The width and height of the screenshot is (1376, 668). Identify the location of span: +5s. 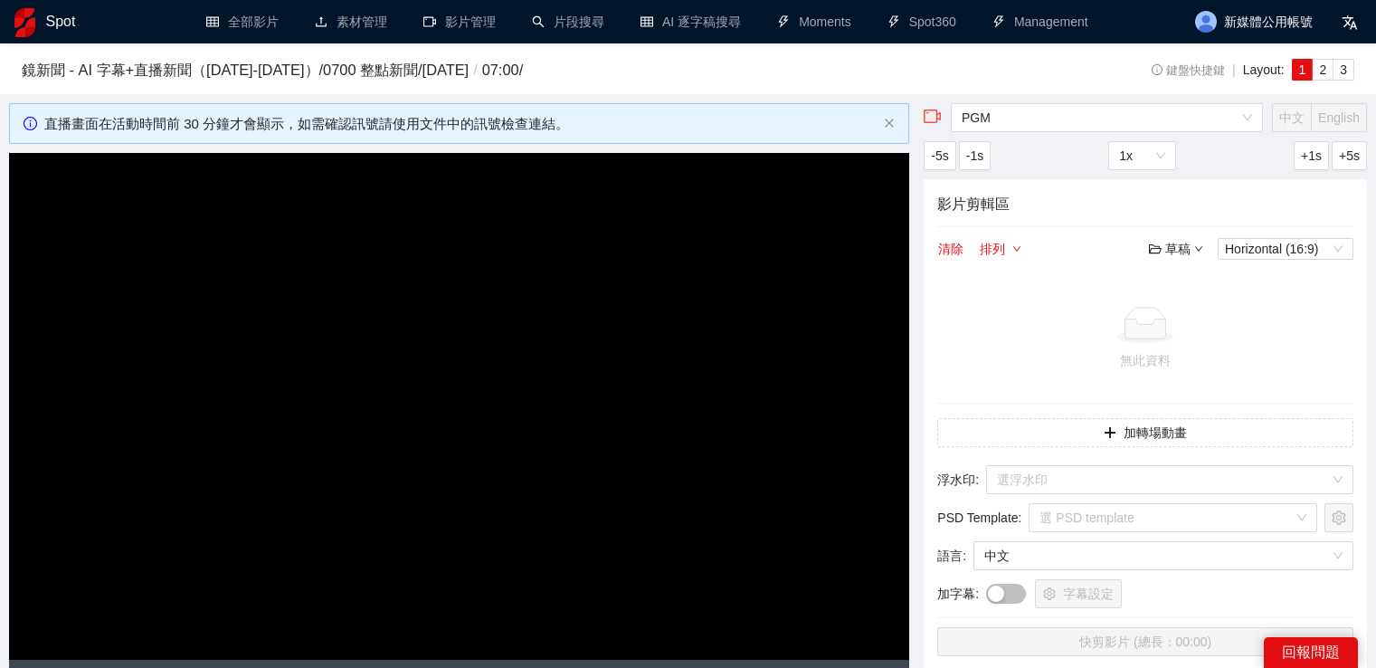
(1349, 156).